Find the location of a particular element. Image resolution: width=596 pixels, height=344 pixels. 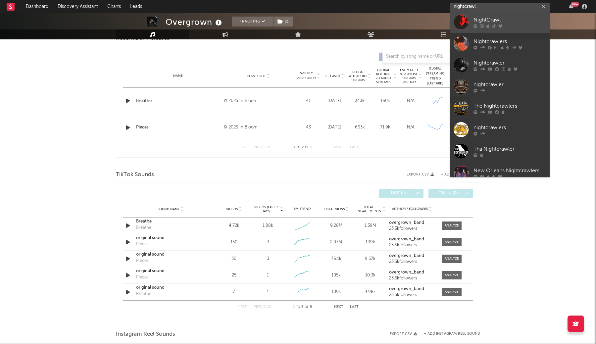

button: Tracking is located at coordinates (252, 22).